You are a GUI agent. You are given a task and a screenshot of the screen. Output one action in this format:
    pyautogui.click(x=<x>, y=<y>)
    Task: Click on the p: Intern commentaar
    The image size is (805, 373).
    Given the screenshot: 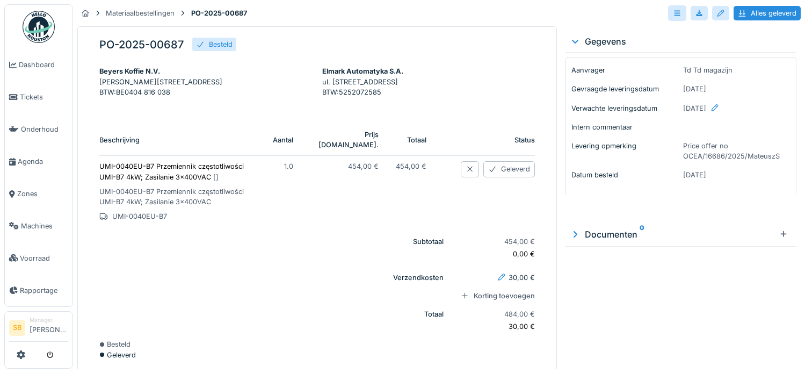 What is the action you would take?
    pyautogui.click(x=625, y=127)
    